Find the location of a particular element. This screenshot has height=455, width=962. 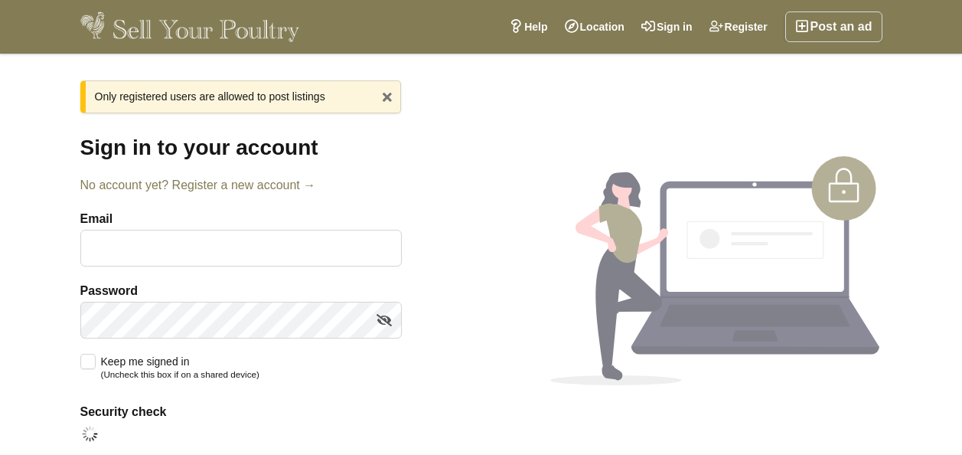

label: Keep me signed in is located at coordinates (170, 367).